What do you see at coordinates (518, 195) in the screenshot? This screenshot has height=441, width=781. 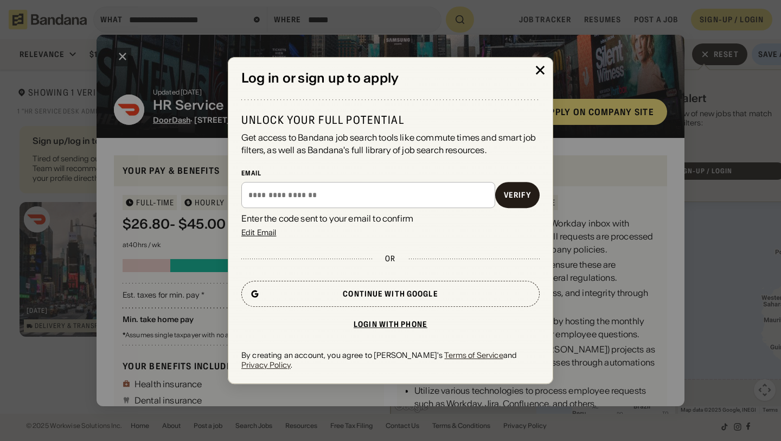 I see `div: Verify` at bounding box center [518, 195].